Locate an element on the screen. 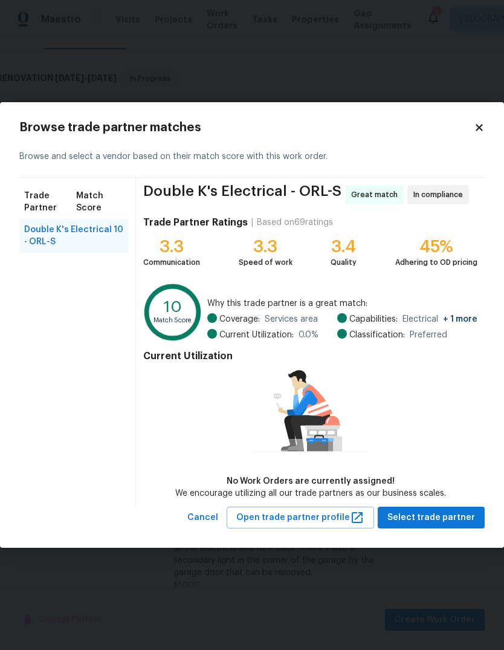 This screenshot has height=650, width=504. div: Browse and select a vendor based on their match score with this work order. is located at coordinates (252, 157).